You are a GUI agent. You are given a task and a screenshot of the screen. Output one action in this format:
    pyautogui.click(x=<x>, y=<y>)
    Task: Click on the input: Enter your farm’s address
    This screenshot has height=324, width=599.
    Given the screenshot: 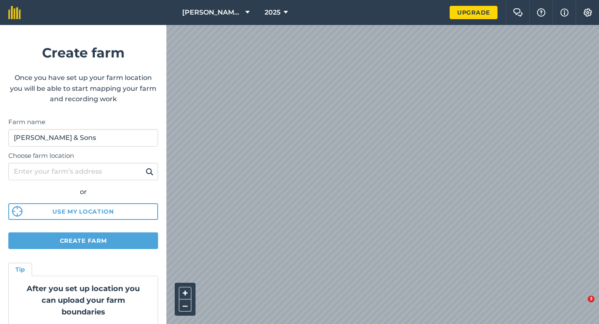 What is the action you would take?
    pyautogui.click(x=83, y=171)
    